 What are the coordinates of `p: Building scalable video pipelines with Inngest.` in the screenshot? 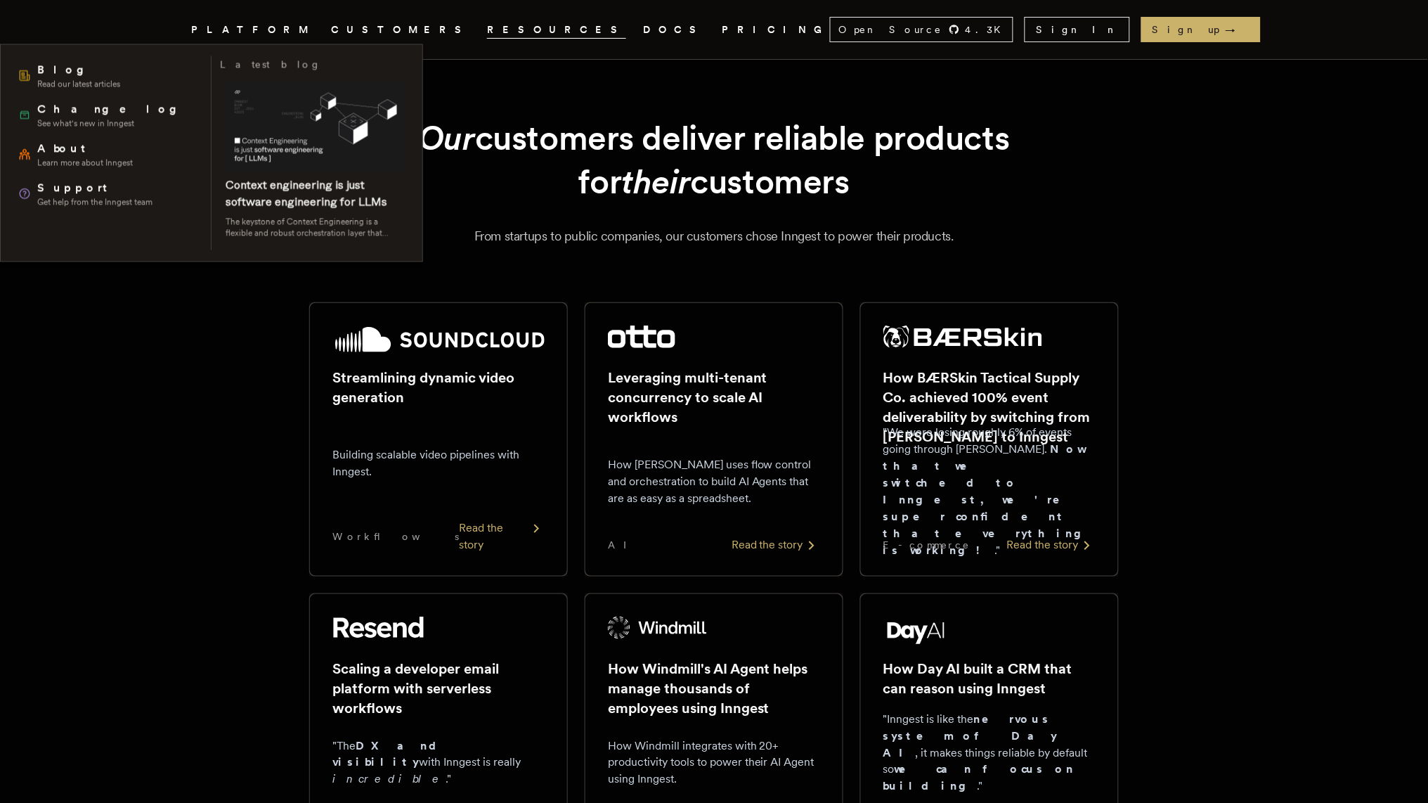 It's located at (438, 463).